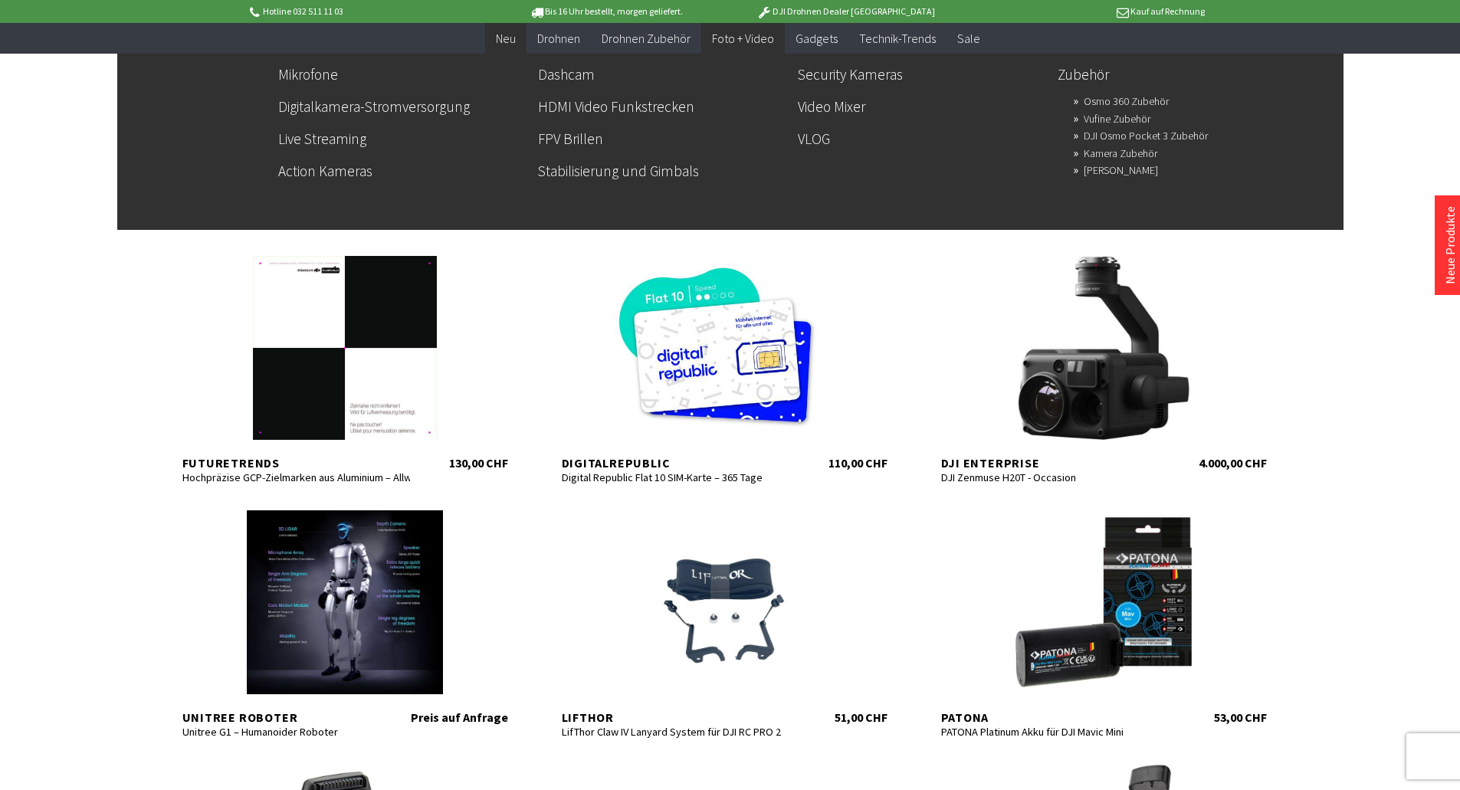  What do you see at coordinates (401, 139) in the screenshot?
I see `a: Live Streaming` at bounding box center [401, 139].